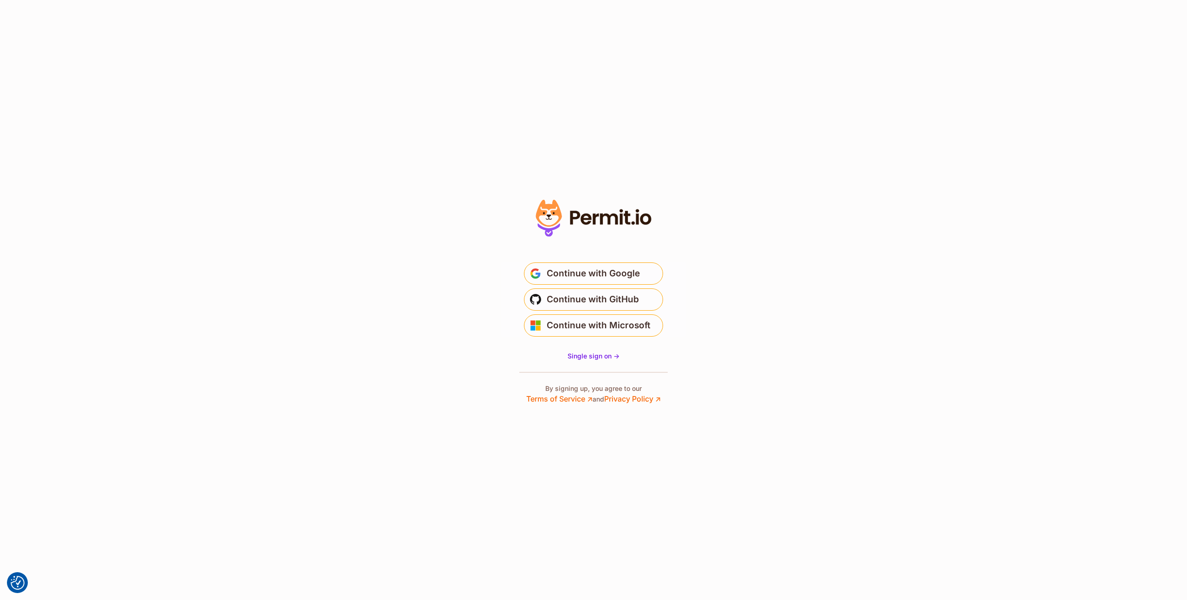  Describe the element at coordinates (559, 399) in the screenshot. I see `a: Terms of Service ↗` at that location.